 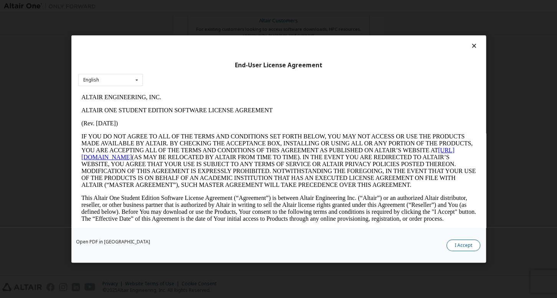 What do you see at coordinates (200, 118) in the screenshot?
I see `p: This Altair One Student Edition Software License Agreement (“Agreement”) is between Altair Engine...` at bounding box center [200, 118].